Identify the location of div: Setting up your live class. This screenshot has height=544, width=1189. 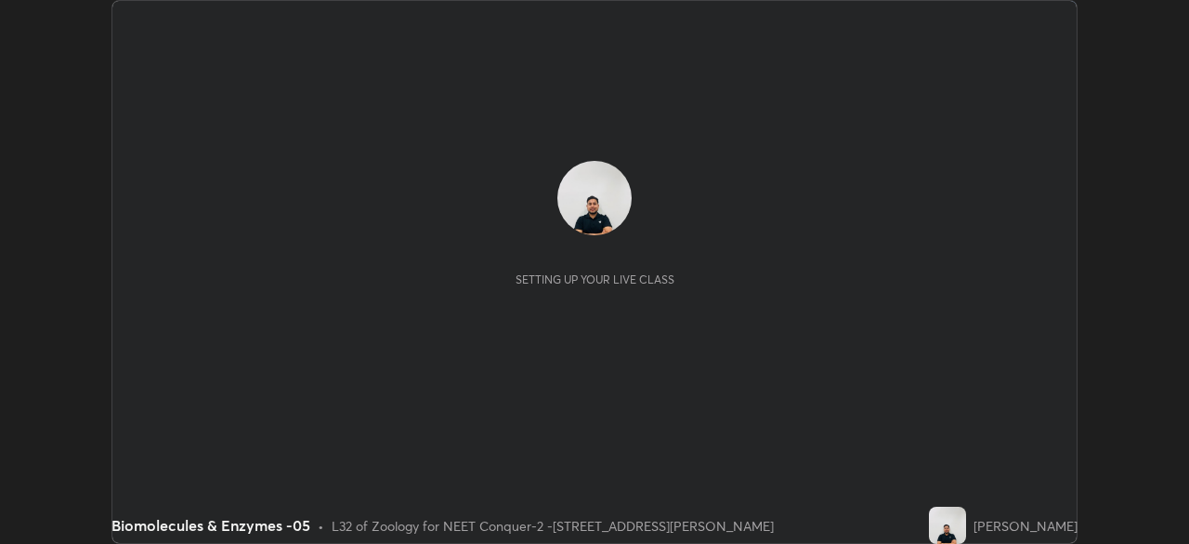
(595, 279).